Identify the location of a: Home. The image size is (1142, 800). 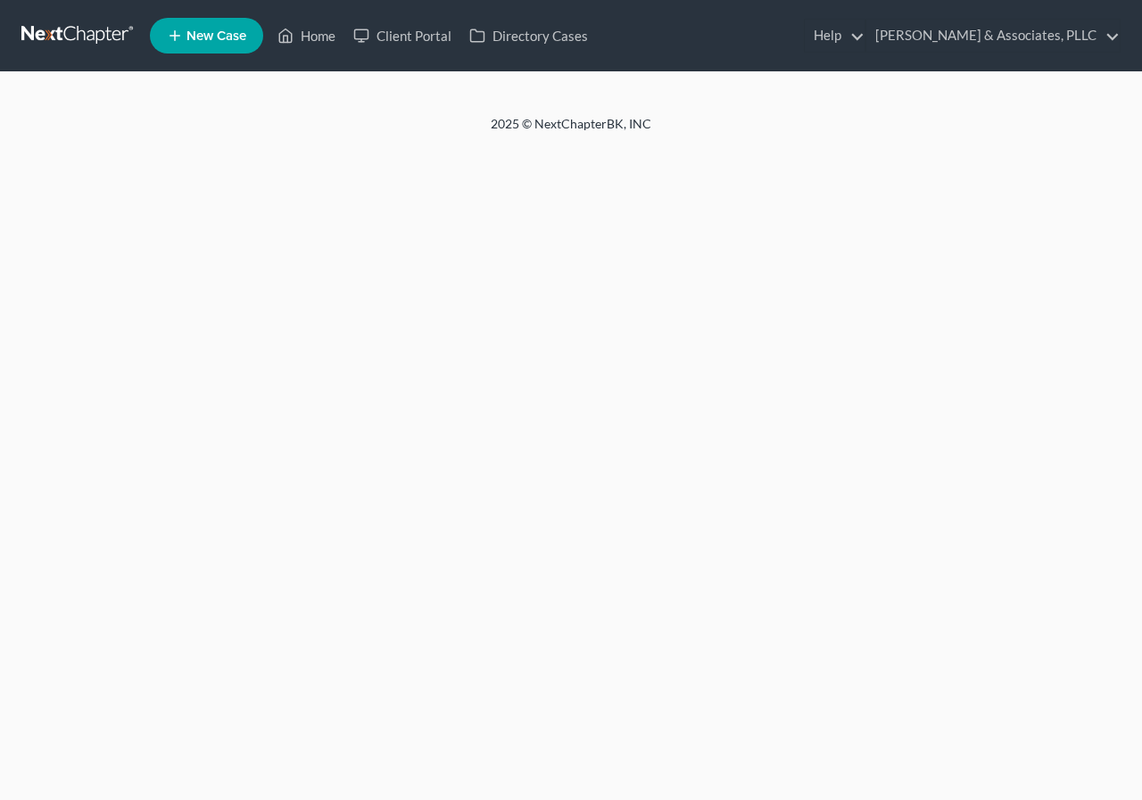
(306, 36).